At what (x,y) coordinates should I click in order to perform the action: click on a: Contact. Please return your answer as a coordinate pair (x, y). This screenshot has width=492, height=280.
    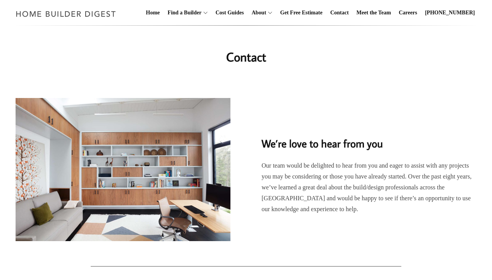
    Looking at the image, I should click on (339, 13).